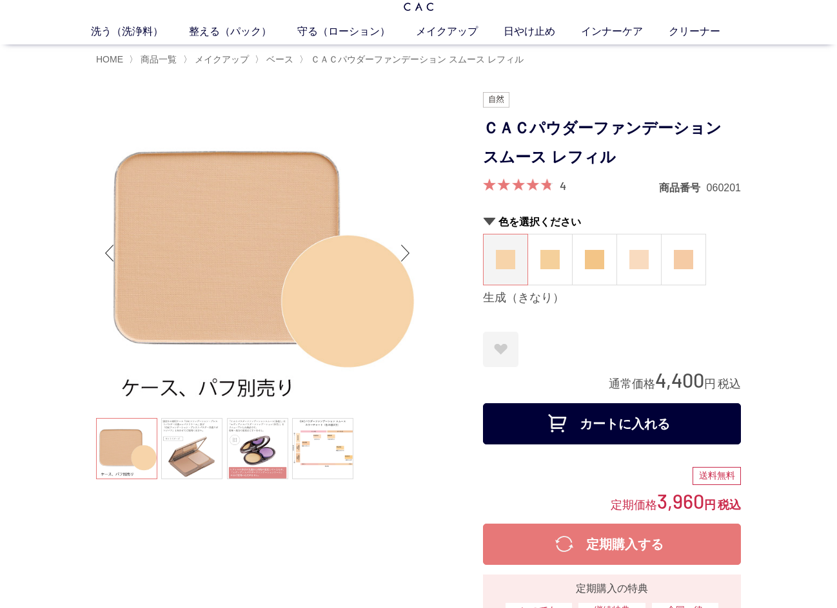  Describe the element at coordinates (639, 260) in the screenshot. I see `a: 桜（さくら）` at that location.